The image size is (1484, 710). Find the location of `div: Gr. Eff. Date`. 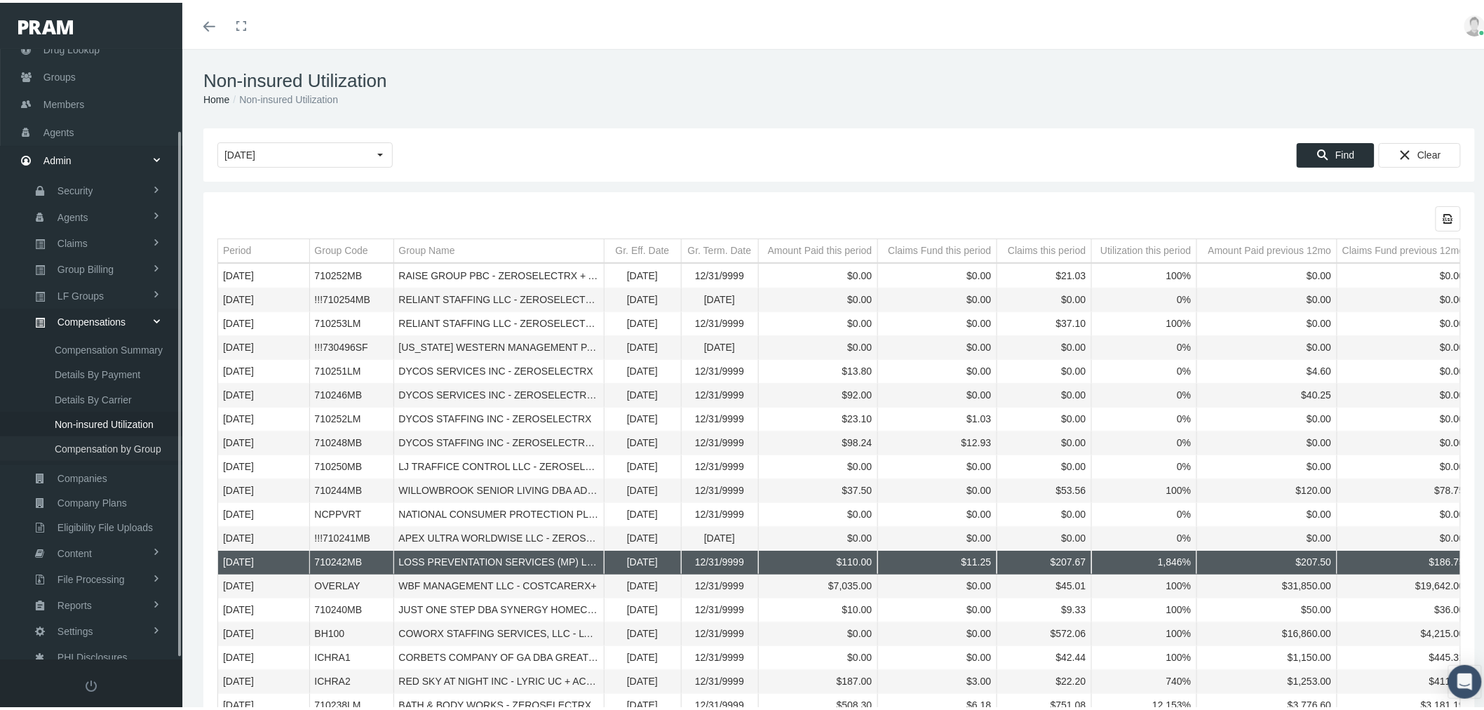

div: Gr. Eff. Date is located at coordinates (643, 248).